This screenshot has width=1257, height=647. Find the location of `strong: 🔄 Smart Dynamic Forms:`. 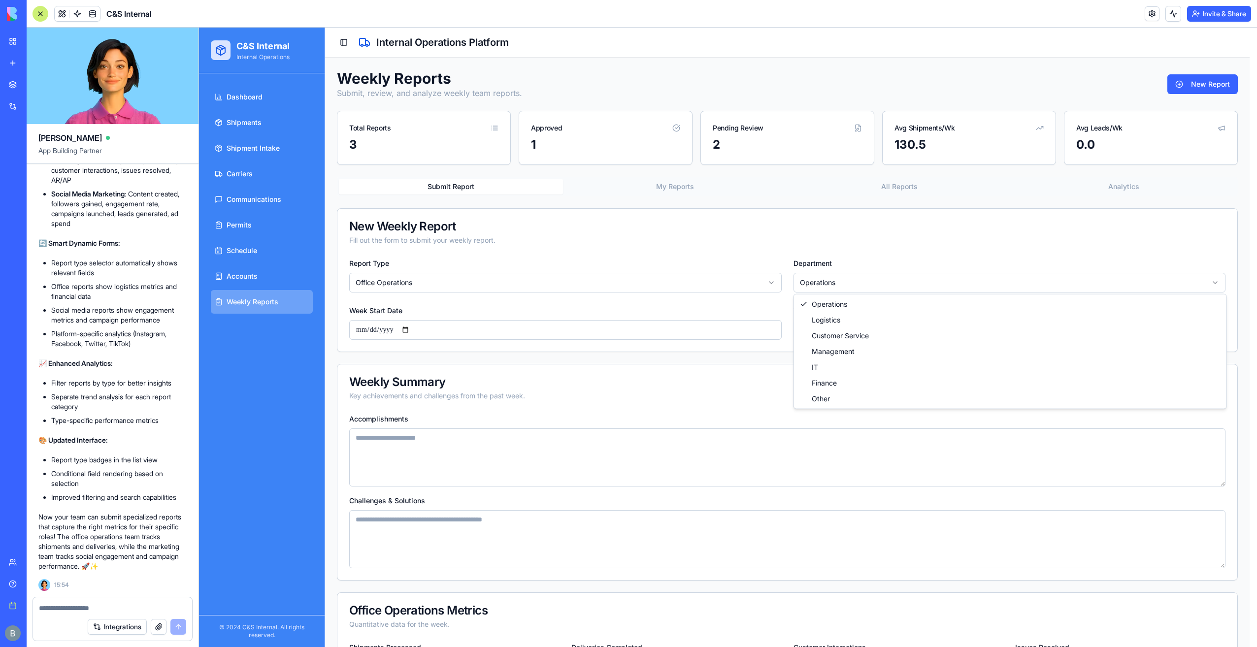

strong: 🔄 Smart Dynamic Forms: is located at coordinates (79, 243).